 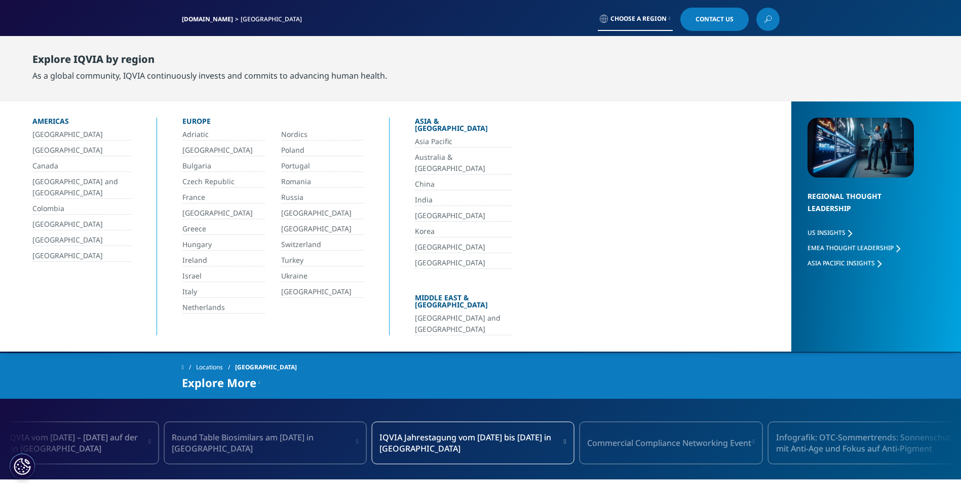 I want to click on span: Explore More, so click(x=219, y=382).